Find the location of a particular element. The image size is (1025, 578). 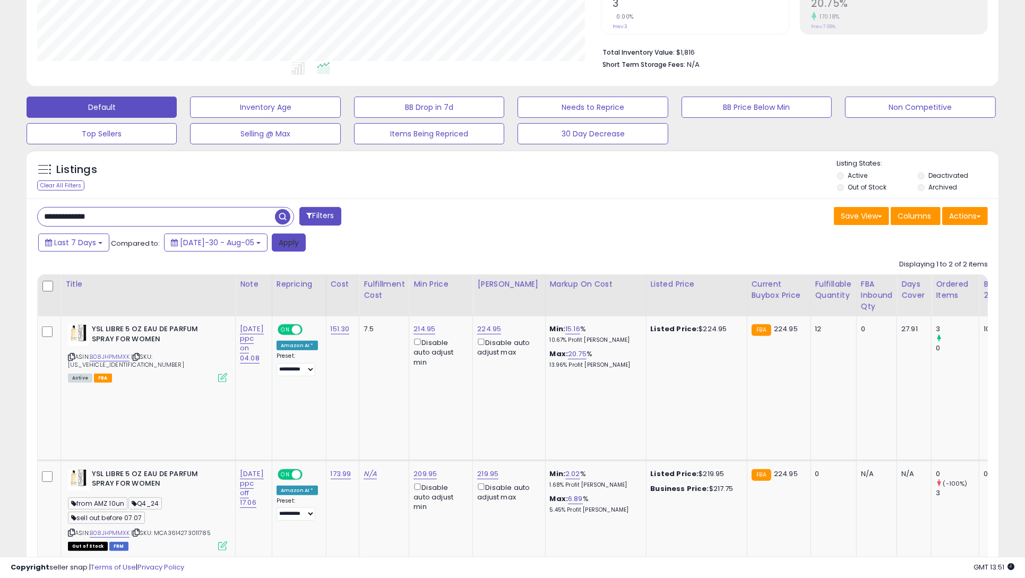

span: Last 7 Days is located at coordinates (75, 243).